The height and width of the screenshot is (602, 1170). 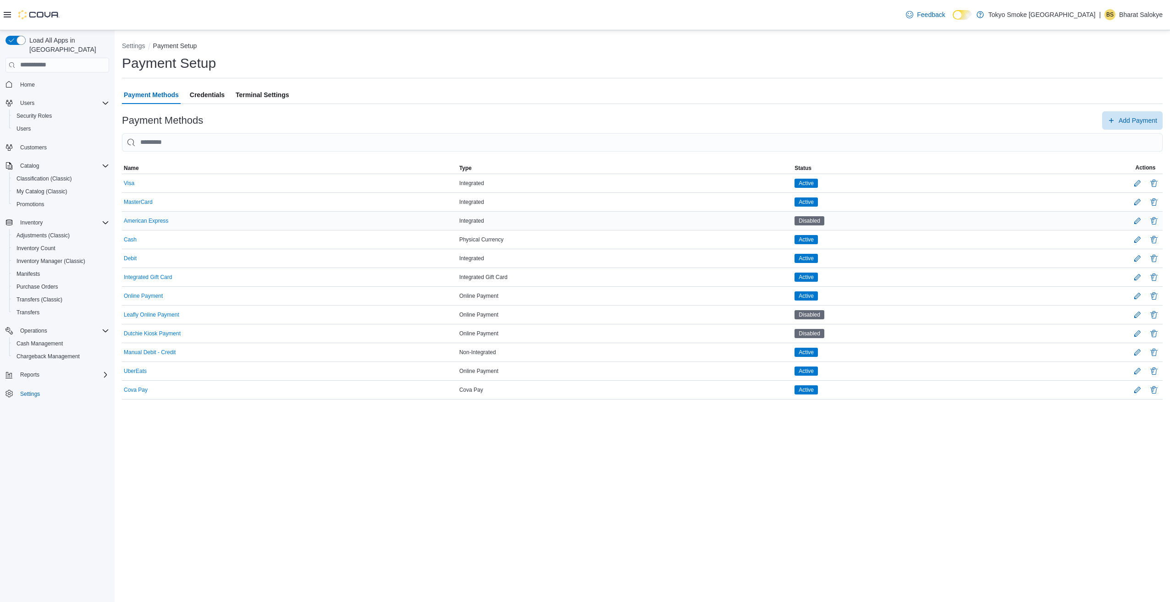 I want to click on button: Users, so click(x=61, y=129).